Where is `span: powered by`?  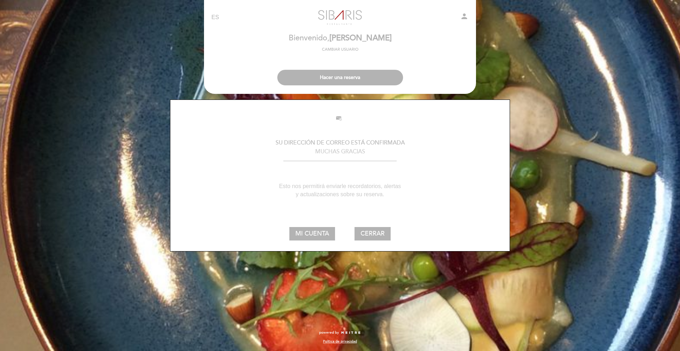
span: powered by is located at coordinates (329, 332).